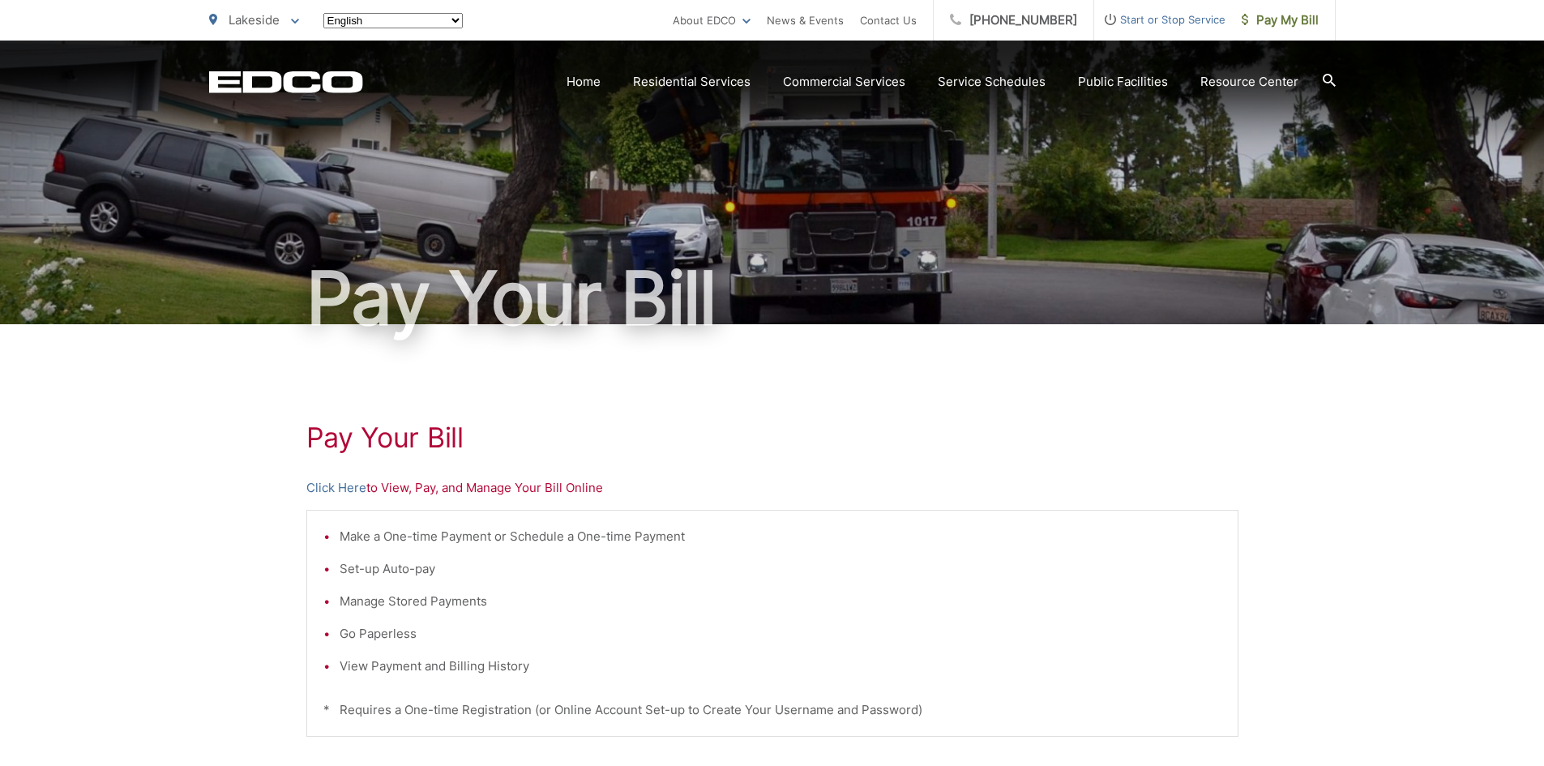 This screenshot has height=766, width=1544. What do you see at coordinates (336, 488) in the screenshot?
I see `a: Click Here` at bounding box center [336, 488].